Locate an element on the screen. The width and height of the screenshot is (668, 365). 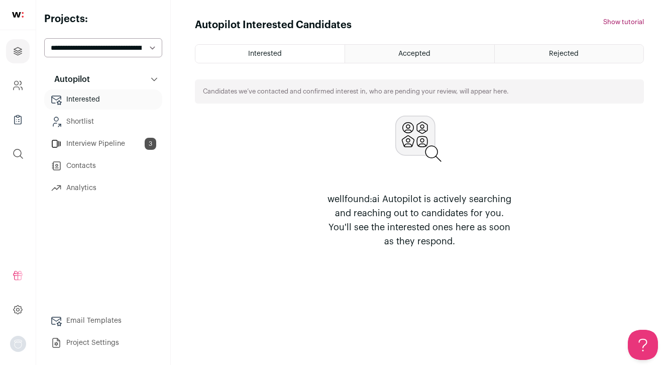
img: nopic.png is located at coordinates (18, 343).